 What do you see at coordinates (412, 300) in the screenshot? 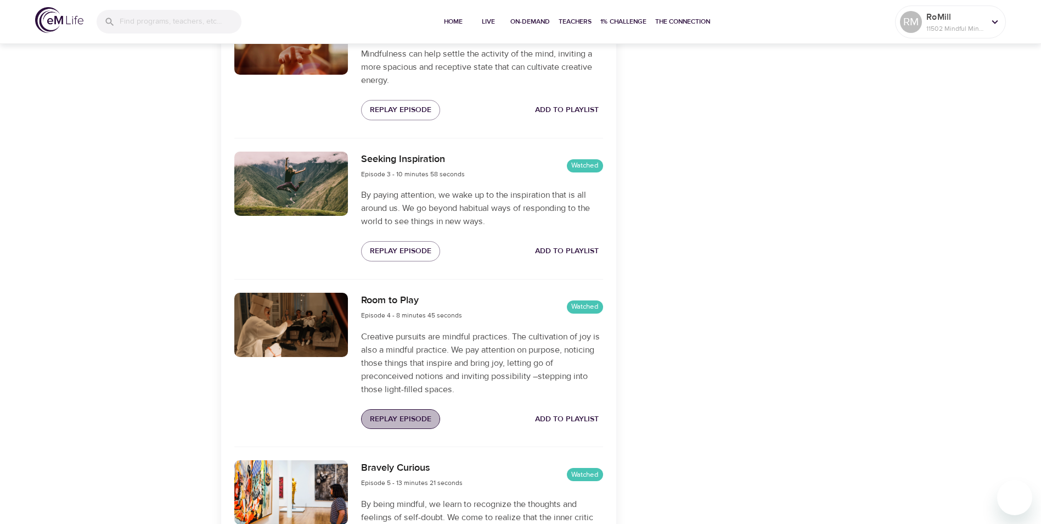
I see `h6: Room to Play` at bounding box center [412, 300].